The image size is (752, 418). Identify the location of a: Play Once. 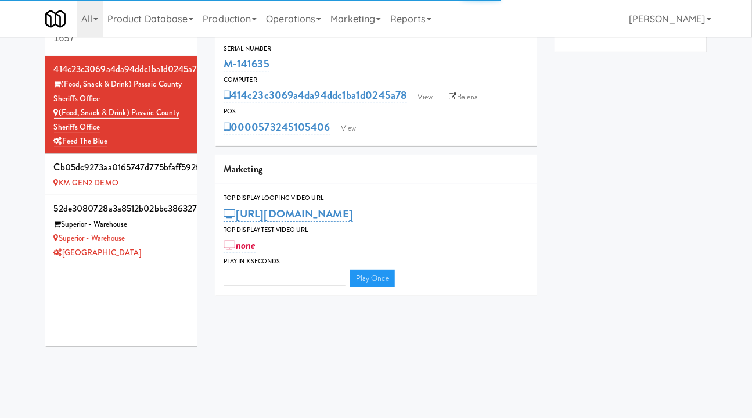
(372, 278).